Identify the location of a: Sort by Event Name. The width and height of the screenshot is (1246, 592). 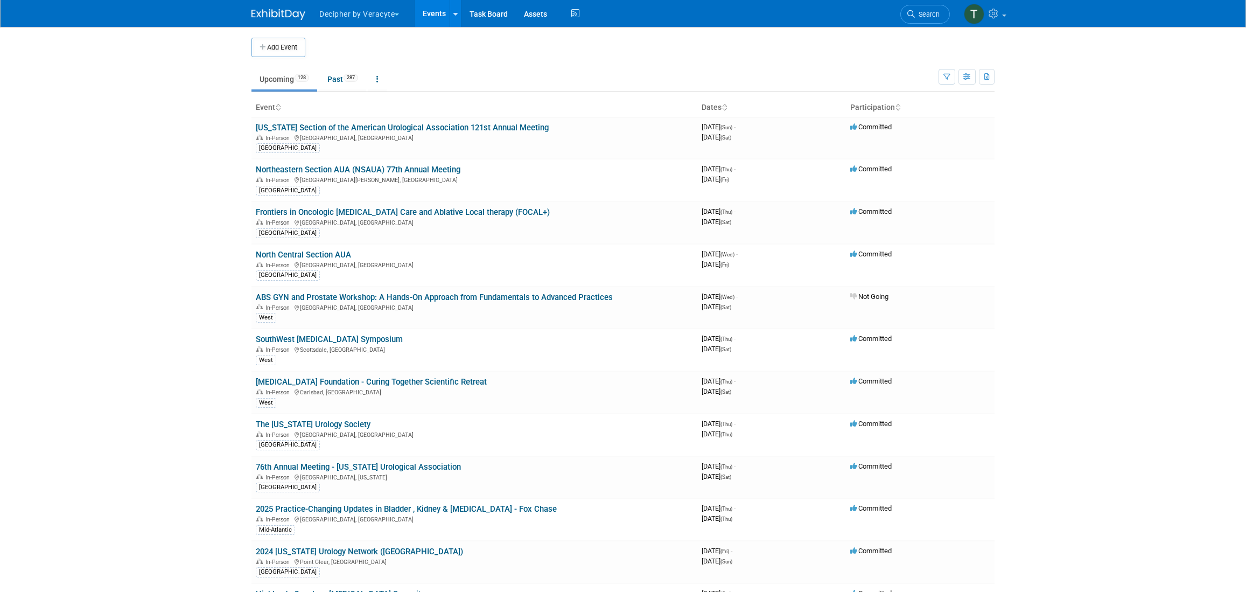
(278, 107).